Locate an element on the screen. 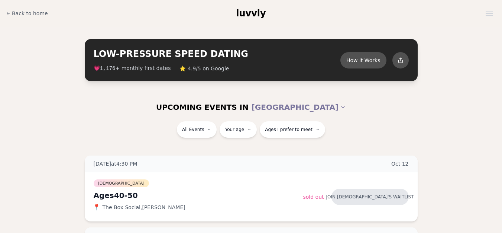 This screenshot has width=502, height=233. a: luvvly is located at coordinates (251, 13).